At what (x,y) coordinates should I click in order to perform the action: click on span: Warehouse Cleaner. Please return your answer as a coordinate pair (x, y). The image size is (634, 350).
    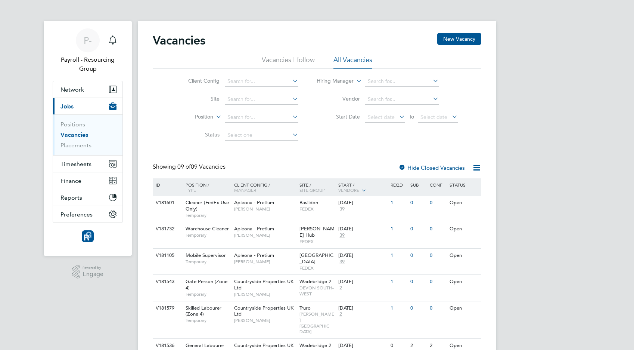
    Looking at the image, I should click on (207, 228).